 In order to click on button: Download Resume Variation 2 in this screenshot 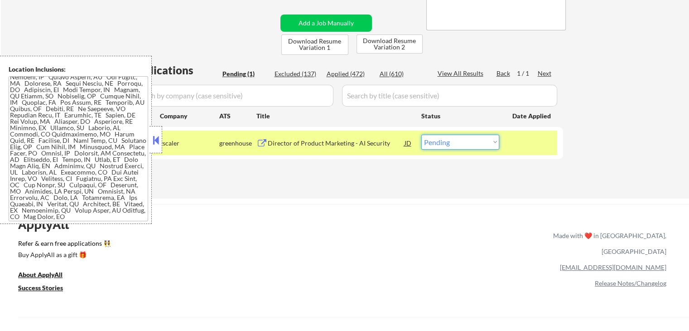, I will do `click(390, 44)`.